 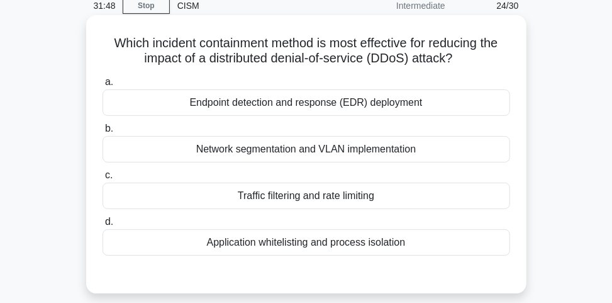 I want to click on h5: Which incident containment method is most effective for reducing the impact of a distributed deni..., so click(x=306, y=51).